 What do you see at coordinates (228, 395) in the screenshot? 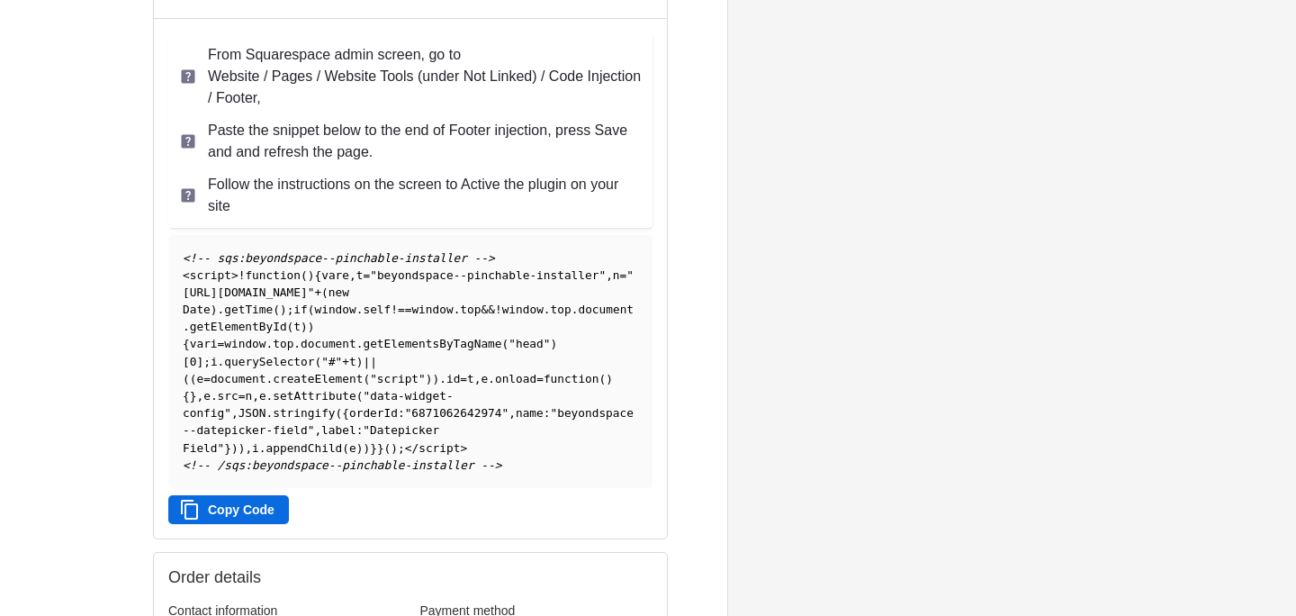
I see `span: src` at bounding box center [228, 395].